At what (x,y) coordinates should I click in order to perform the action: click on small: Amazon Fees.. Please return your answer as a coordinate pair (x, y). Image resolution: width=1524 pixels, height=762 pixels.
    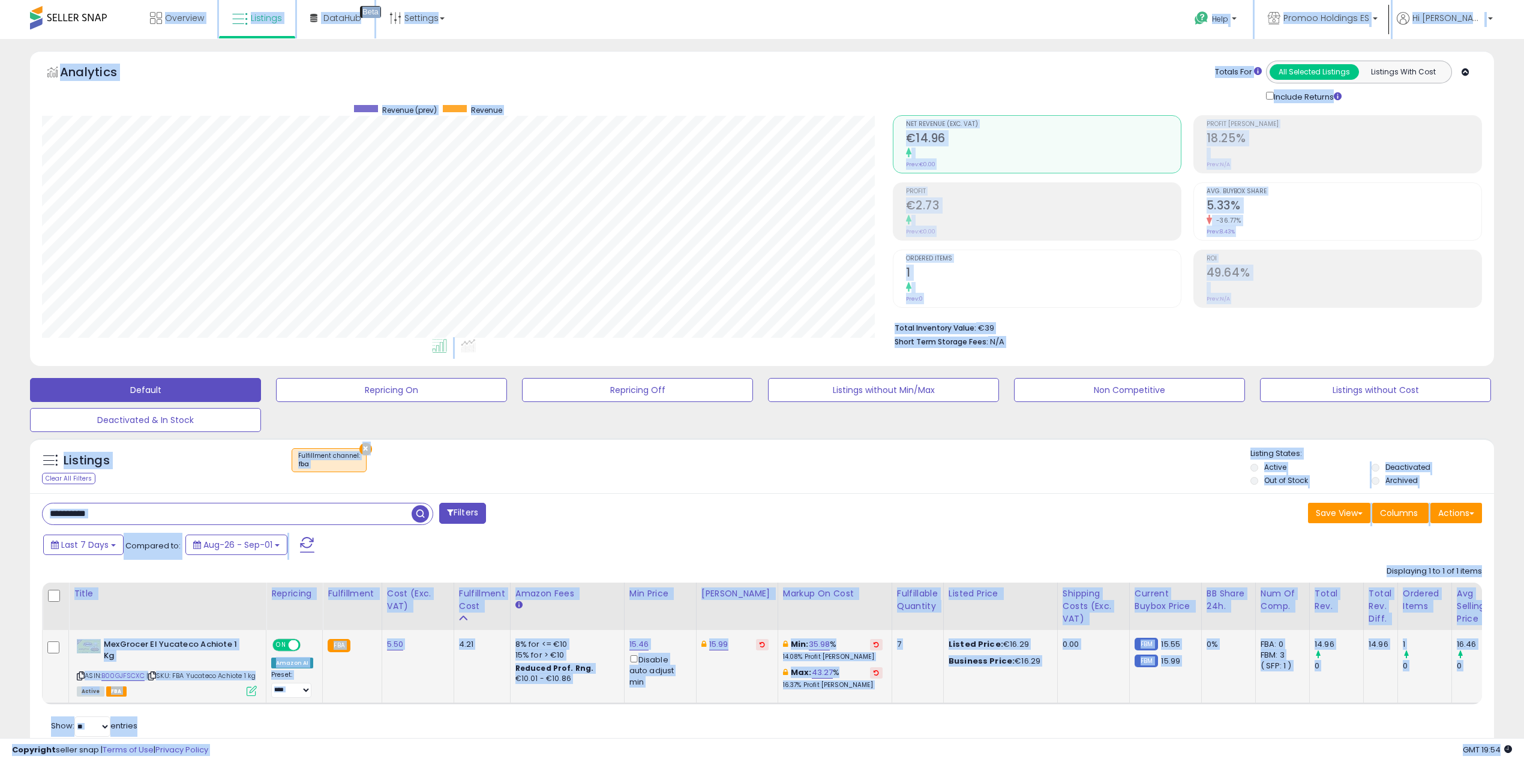
    Looking at the image, I should click on (519, 605).